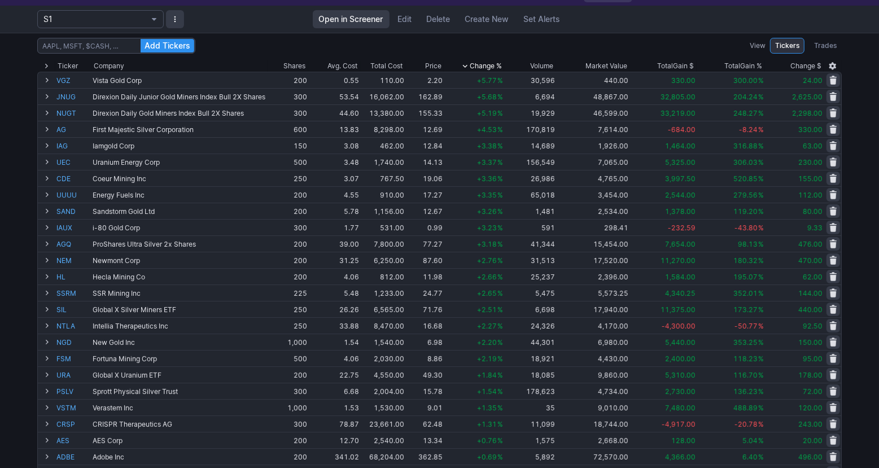  Describe the element at coordinates (383, 96) in the screenshot. I see `td: 16,062.00` at that location.